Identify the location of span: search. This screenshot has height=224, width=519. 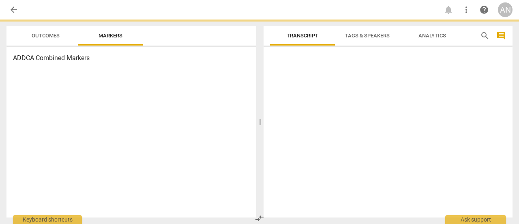
(485, 36).